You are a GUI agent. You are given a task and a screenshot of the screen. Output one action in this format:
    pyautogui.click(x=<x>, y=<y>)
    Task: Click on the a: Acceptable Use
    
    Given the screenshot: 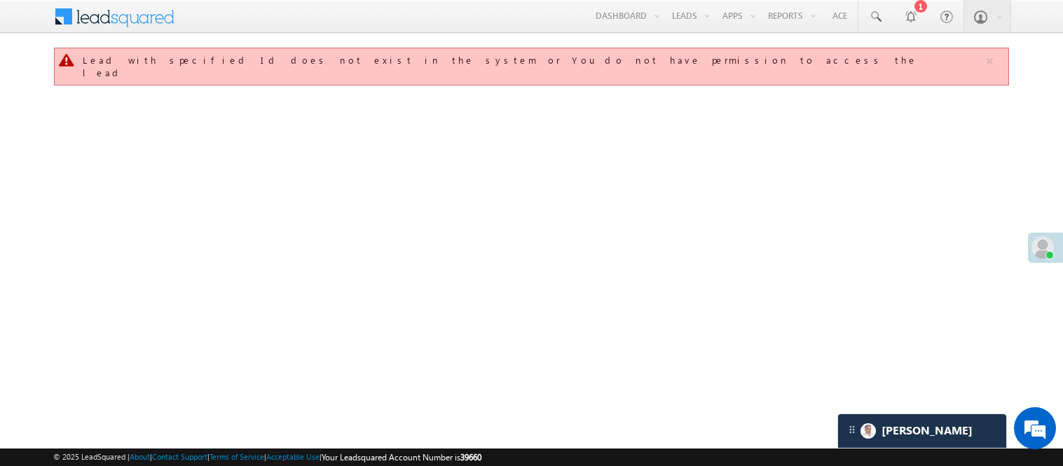 What is the action you would take?
    pyautogui.click(x=293, y=456)
    